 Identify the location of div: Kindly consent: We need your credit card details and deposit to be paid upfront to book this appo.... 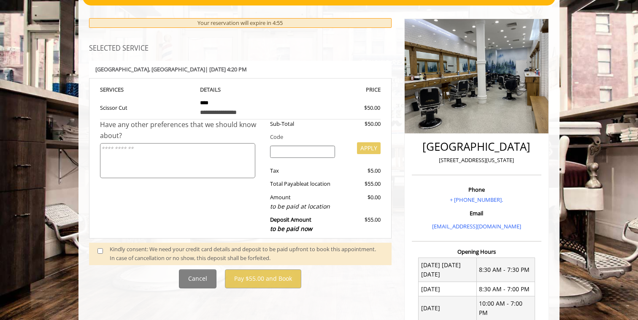
(246, 254).